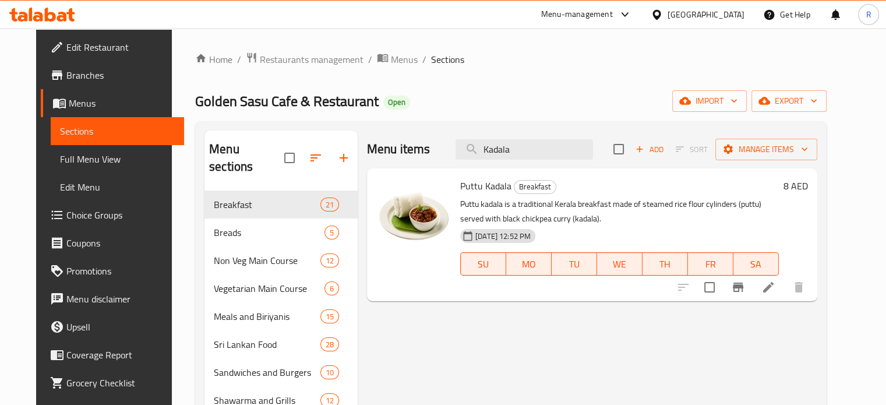 This screenshot has width=886, height=405. Describe the element at coordinates (267, 344) in the screenshot. I see `div: Sri Lankan Food` at that location.